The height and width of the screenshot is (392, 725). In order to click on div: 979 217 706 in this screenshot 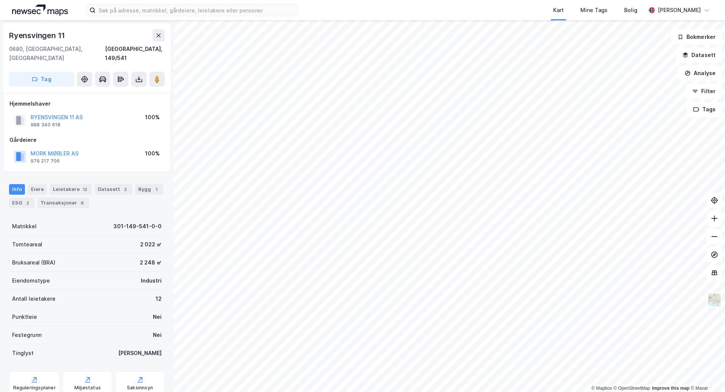, I will do `click(45, 161)`.